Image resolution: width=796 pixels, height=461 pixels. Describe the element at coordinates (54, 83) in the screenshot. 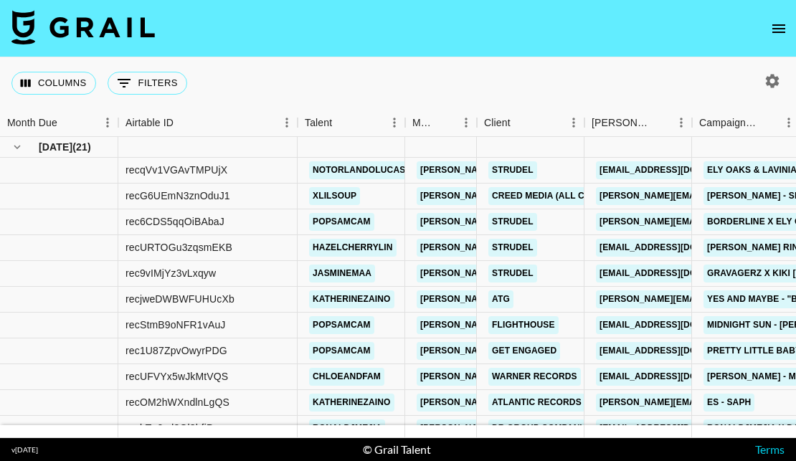

I see `button: Select columns` at that location.